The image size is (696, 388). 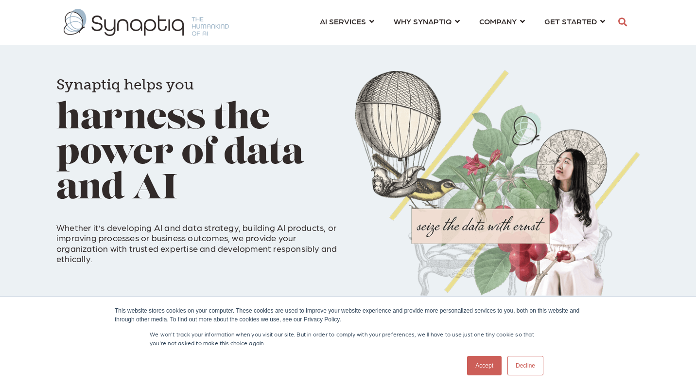 What do you see at coordinates (497, 191) in the screenshot?
I see `img: Collage of girl, balloon, bird, and butterfly, with seize the data with ernst text` at bounding box center [497, 191].